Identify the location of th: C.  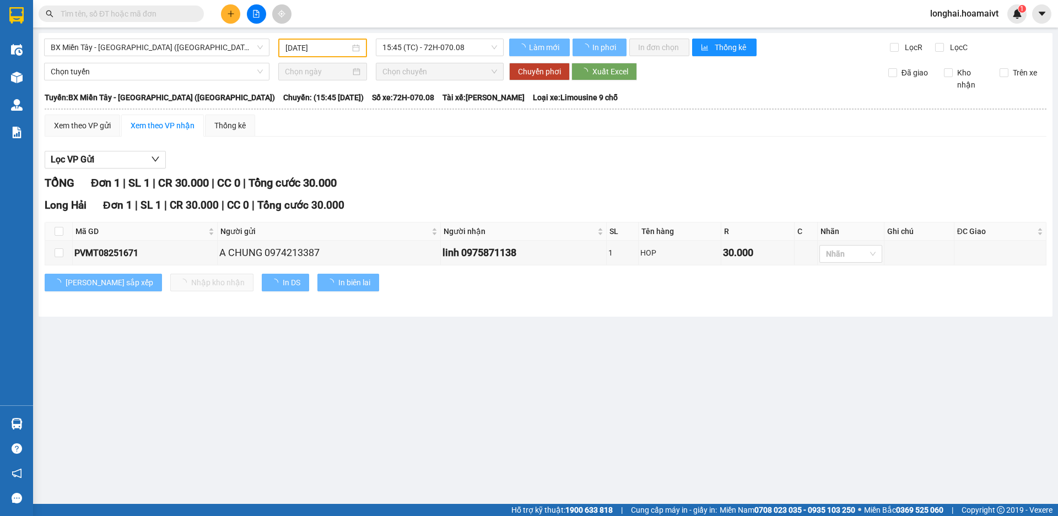
(806, 231).